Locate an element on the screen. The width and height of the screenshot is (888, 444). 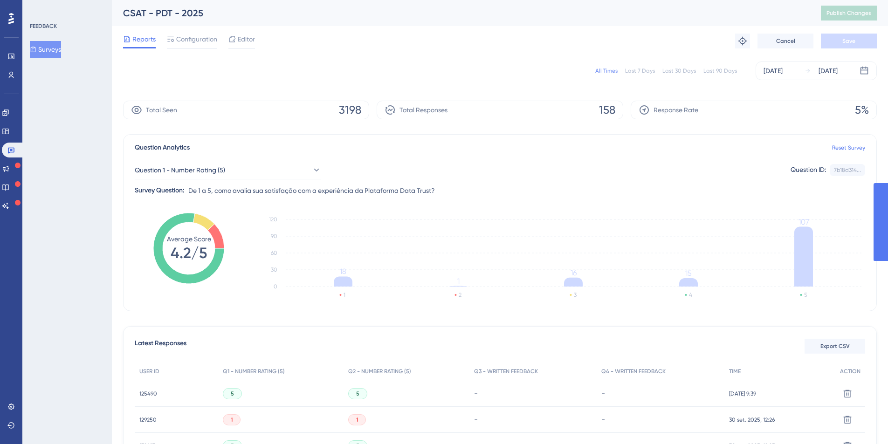
span: ACTION is located at coordinates (850, 371).